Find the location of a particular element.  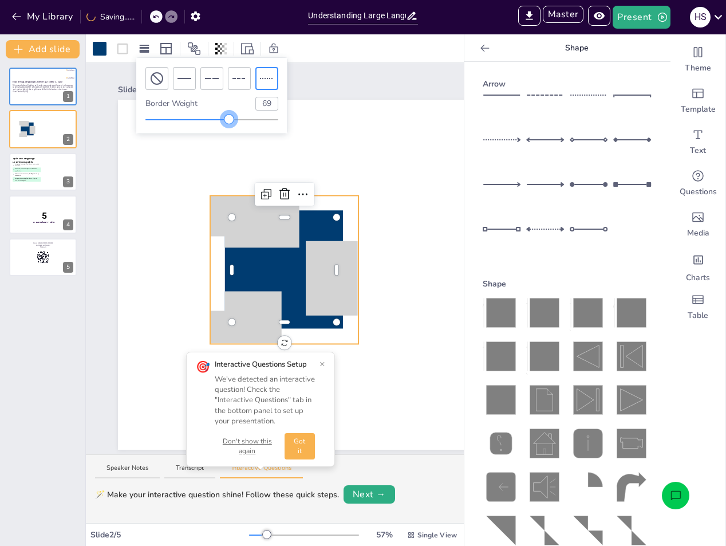

button: Got it is located at coordinates (300, 446).